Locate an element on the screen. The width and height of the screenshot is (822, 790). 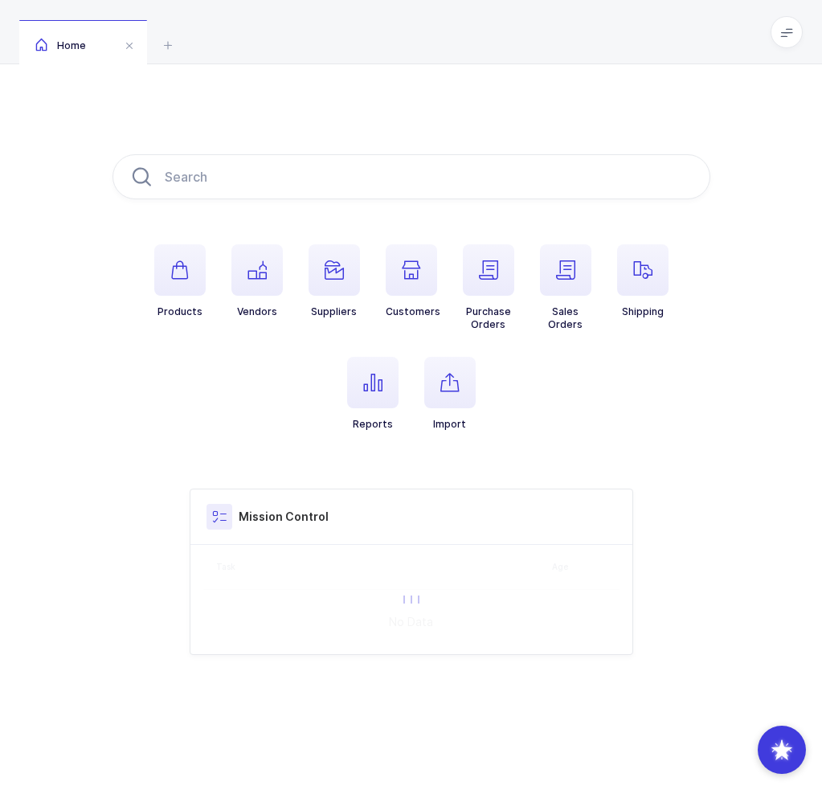
button: Reports is located at coordinates (373, 394).